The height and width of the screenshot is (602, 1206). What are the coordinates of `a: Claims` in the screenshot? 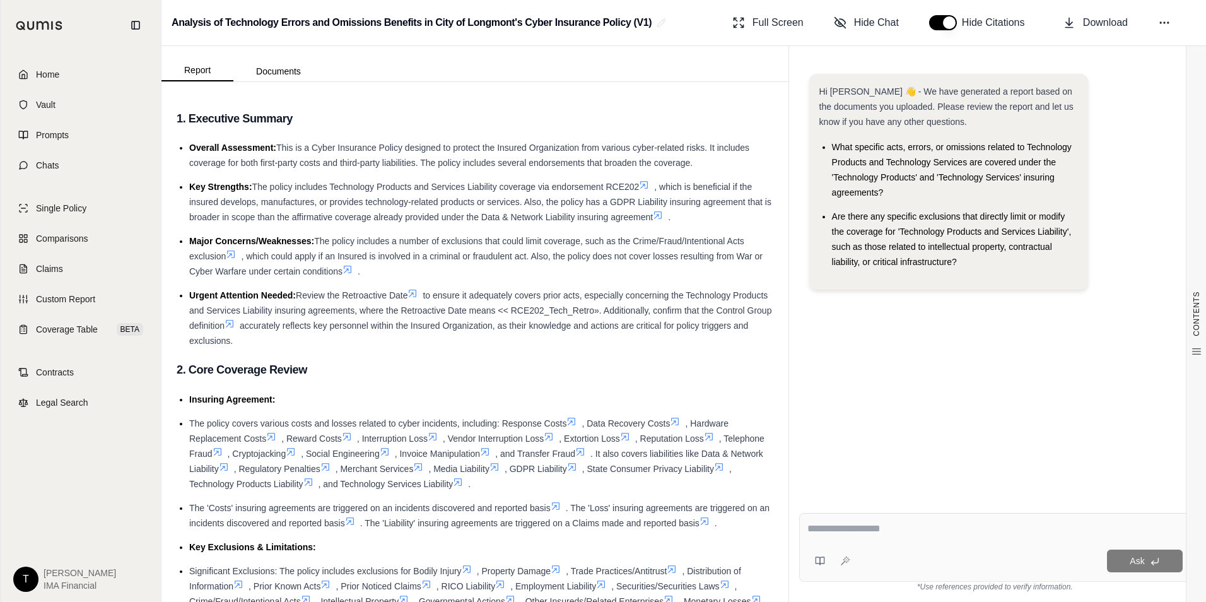 It's located at (81, 269).